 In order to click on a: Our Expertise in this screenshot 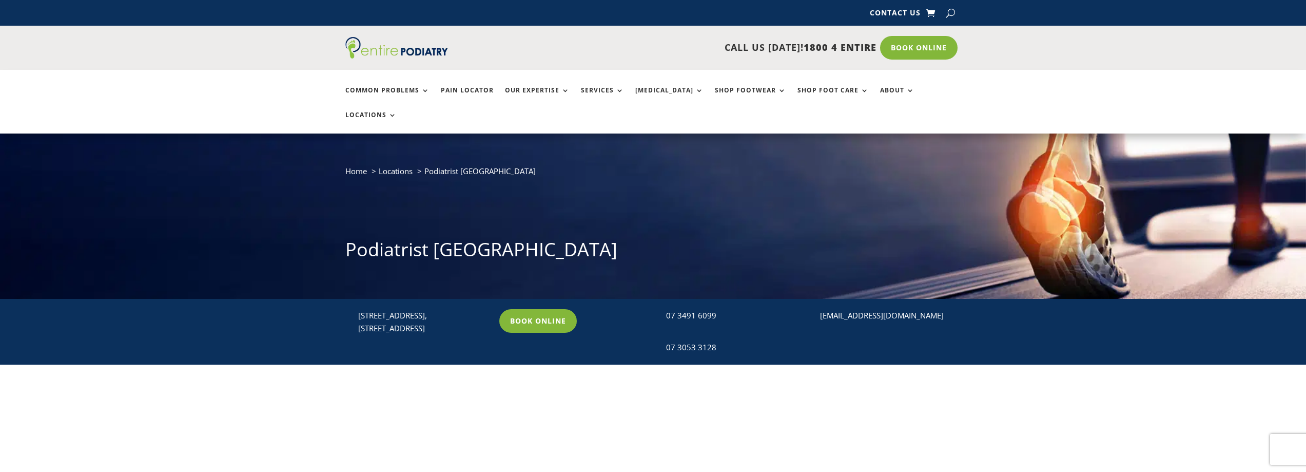, I will do `click(537, 98)`.